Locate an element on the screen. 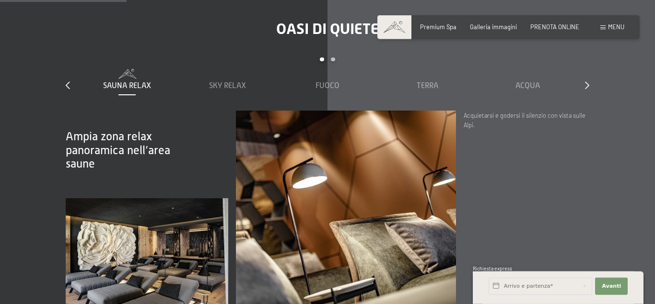  p: Acquietarsi e godersi il silenzio con vista sulle Alpi. is located at coordinates (526, 120).